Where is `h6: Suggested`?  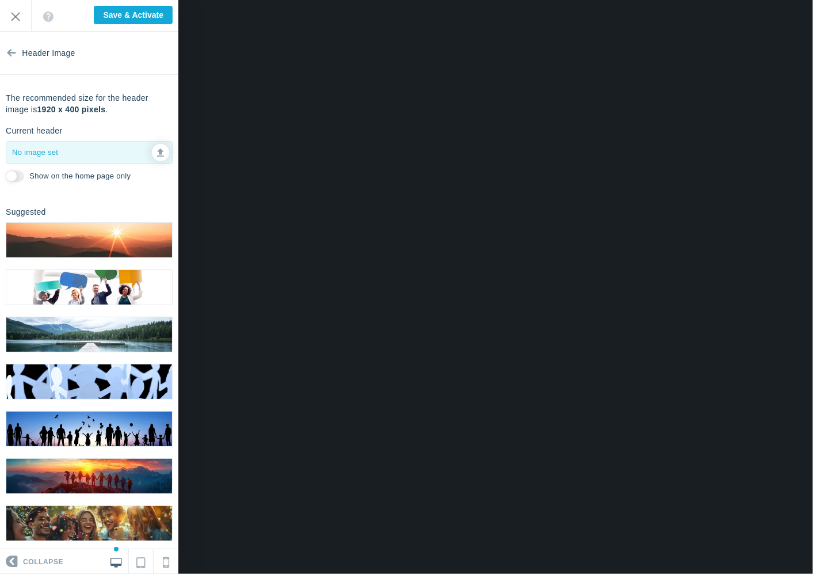
h6: Suggested is located at coordinates (26, 212).